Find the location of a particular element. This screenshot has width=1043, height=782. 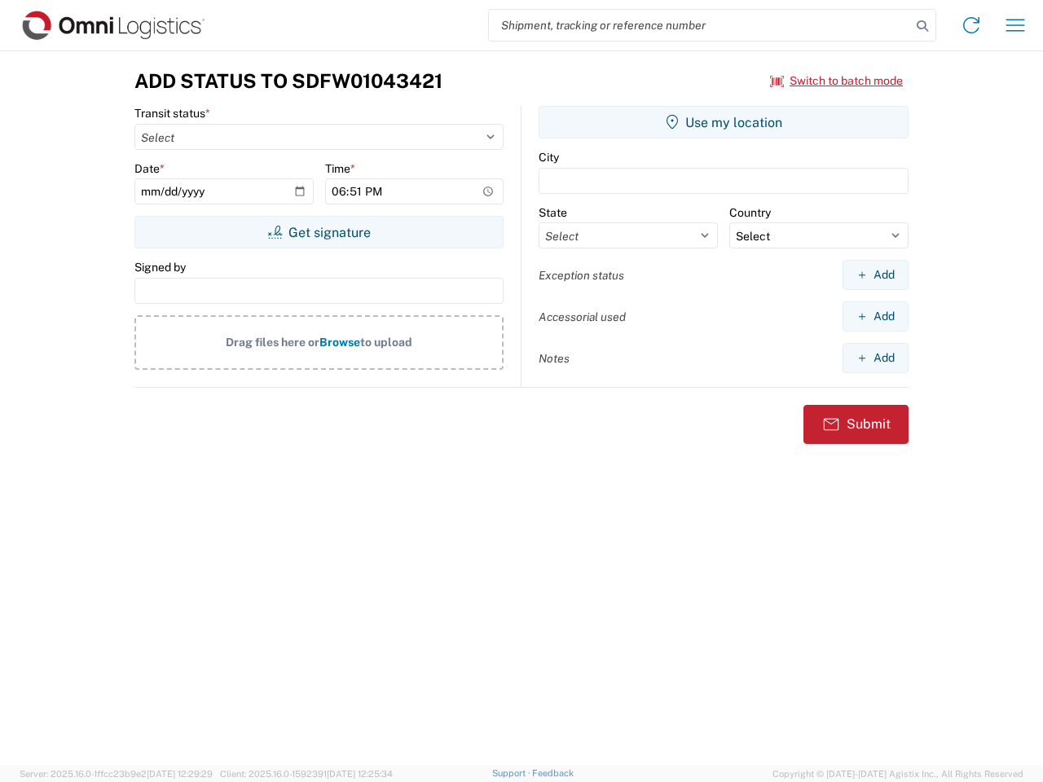

button: Use my location is located at coordinates (723, 122).